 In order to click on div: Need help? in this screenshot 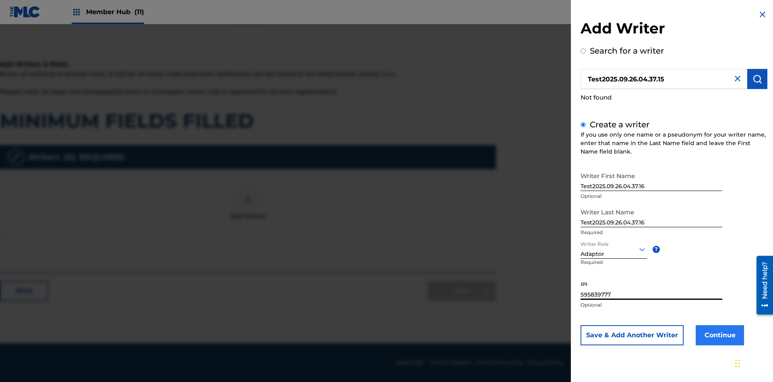, I will do `click(14, 28)`.